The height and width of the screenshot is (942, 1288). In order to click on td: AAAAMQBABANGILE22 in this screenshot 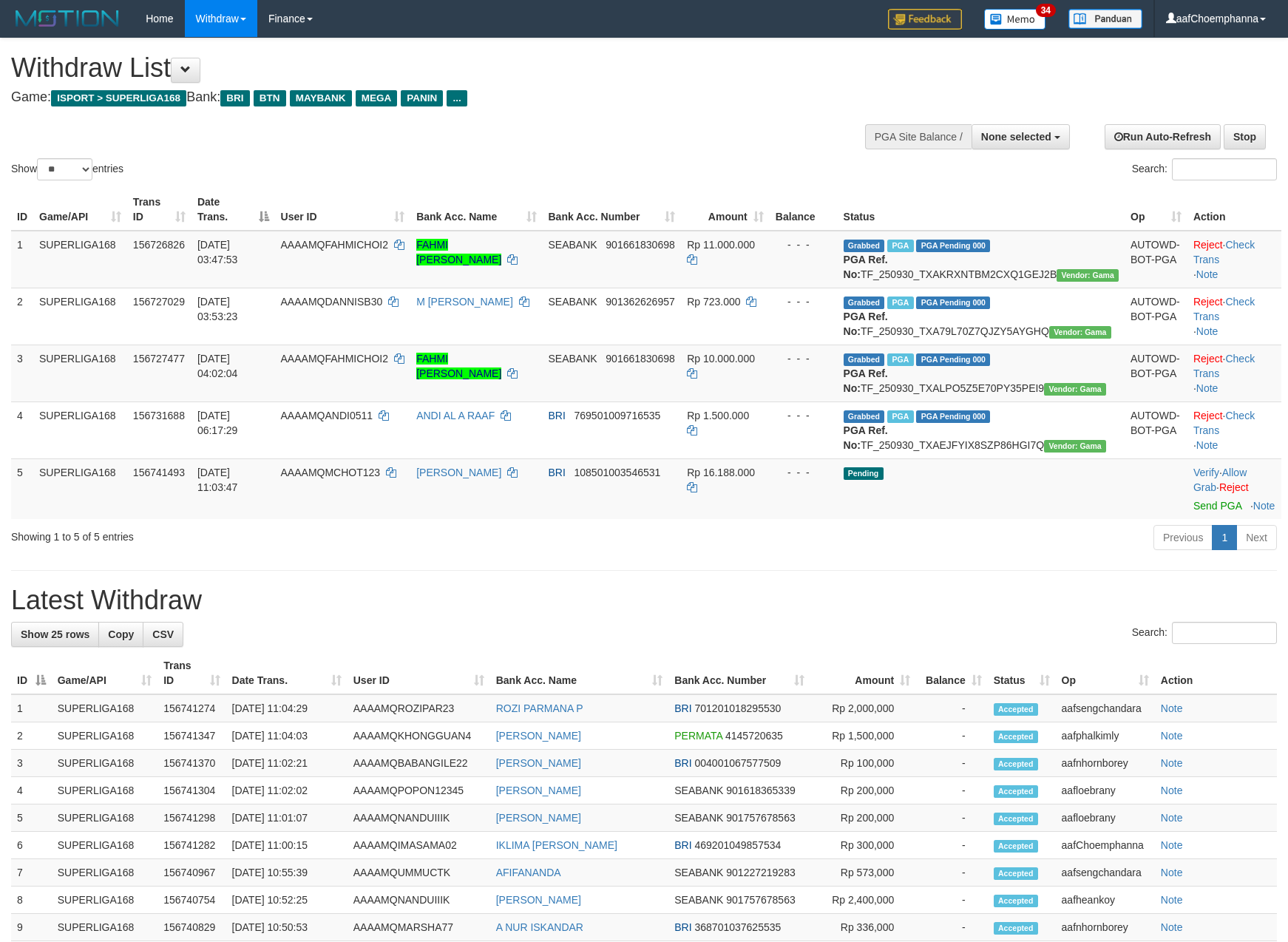, I will do `click(419, 763)`.